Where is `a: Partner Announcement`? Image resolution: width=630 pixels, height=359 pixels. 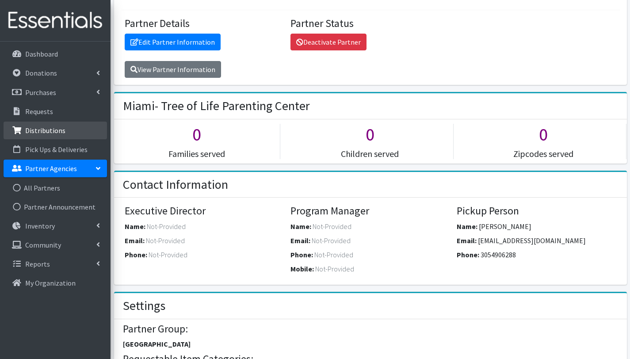 a: Partner Announcement is located at coordinates (55, 207).